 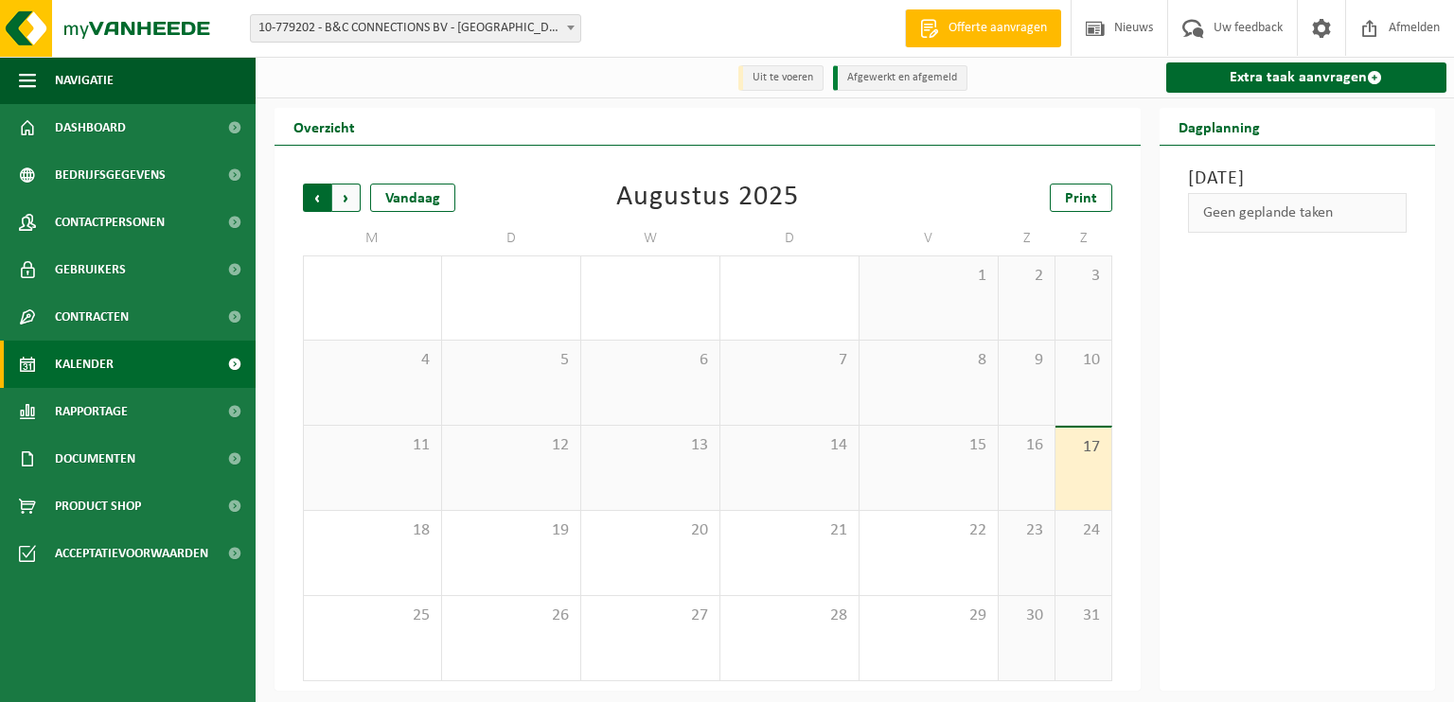 What do you see at coordinates (1081, 198) in the screenshot?
I see `a: Print` at bounding box center [1081, 198].